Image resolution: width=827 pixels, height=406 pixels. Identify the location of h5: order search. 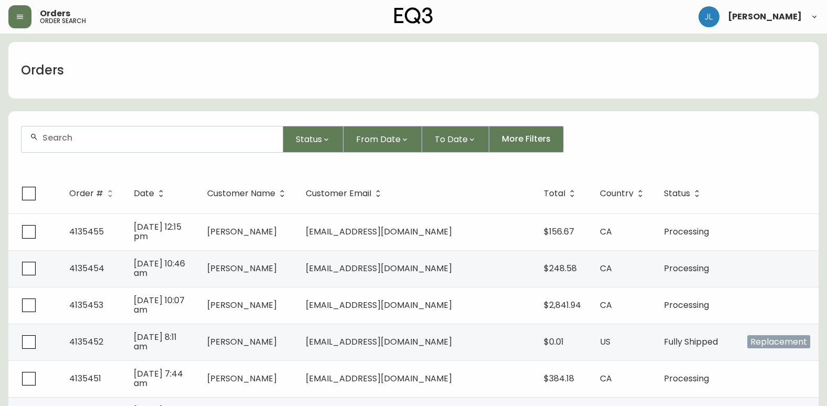
(63, 21).